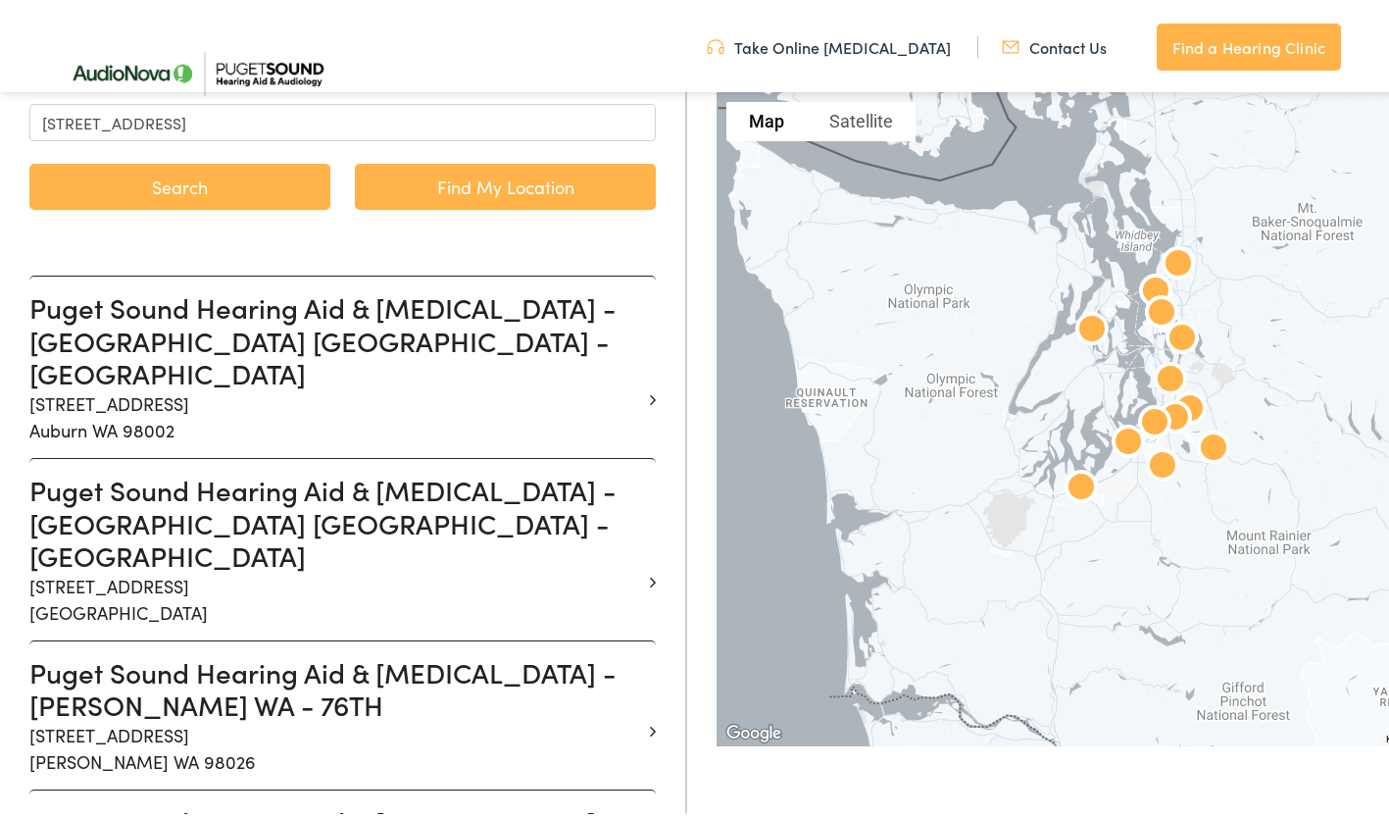 The width and height of the screenshot is (1389, 818). Describe the element at coordinates (1249, 43) in the screenshot. I see `a: Find a Hearing Clinic` at that location.